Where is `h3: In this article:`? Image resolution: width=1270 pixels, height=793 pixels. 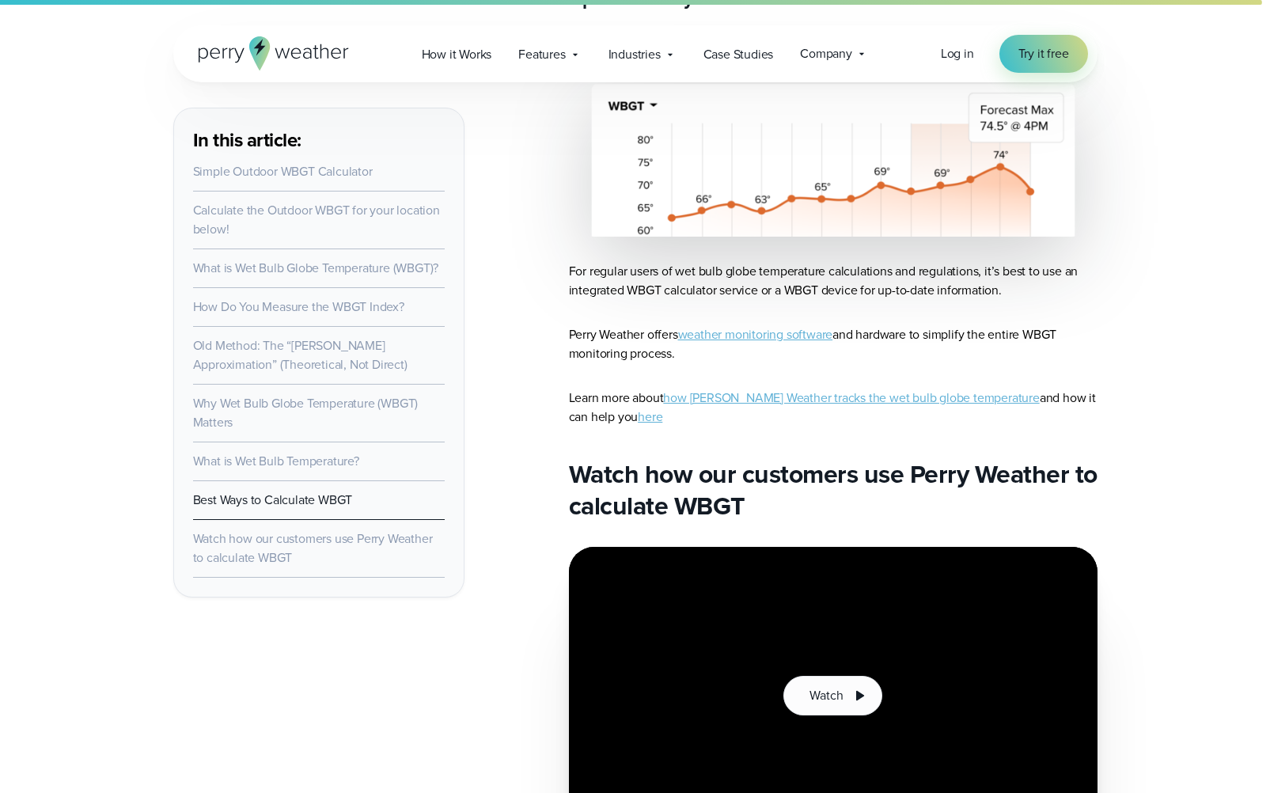 h3: In this article: is located at coordinates (319, 140).